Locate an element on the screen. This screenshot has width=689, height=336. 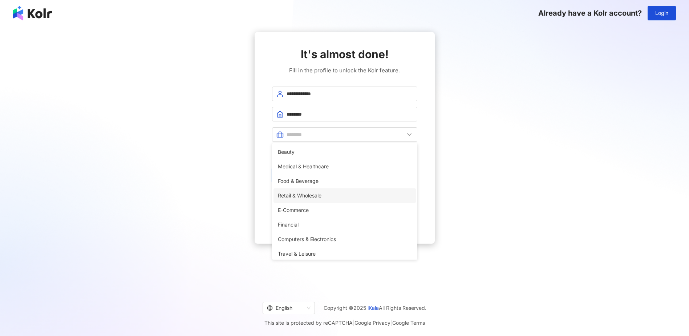
img: logo is located at coordinates (32, 13).